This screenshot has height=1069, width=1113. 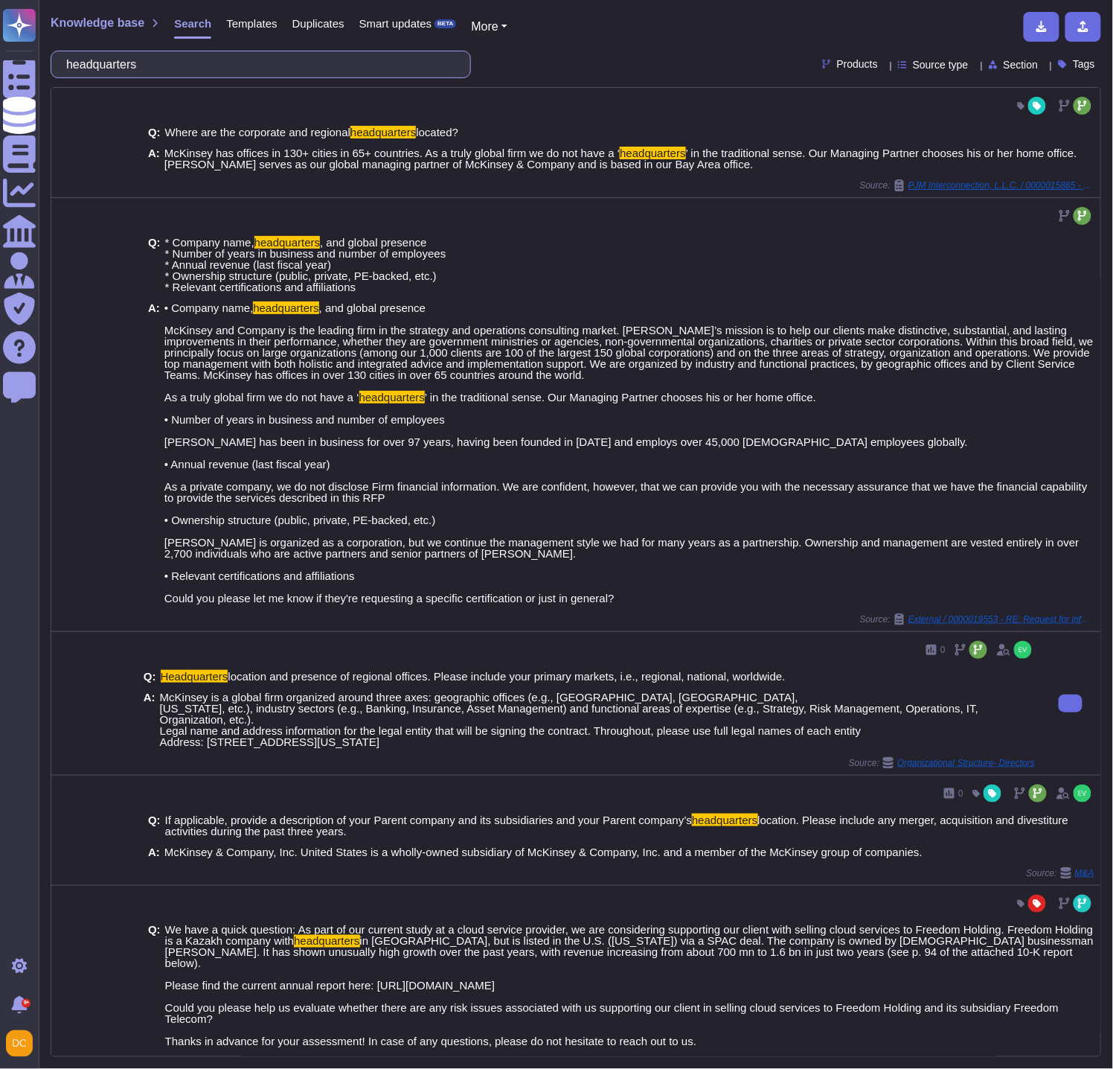 What do you see at coordinates (629, 935) in the screenshot?
I see `span: We have a quick question: As part of our current study at a cloud service provider, we are consid...` at bounding box center [629, 935].